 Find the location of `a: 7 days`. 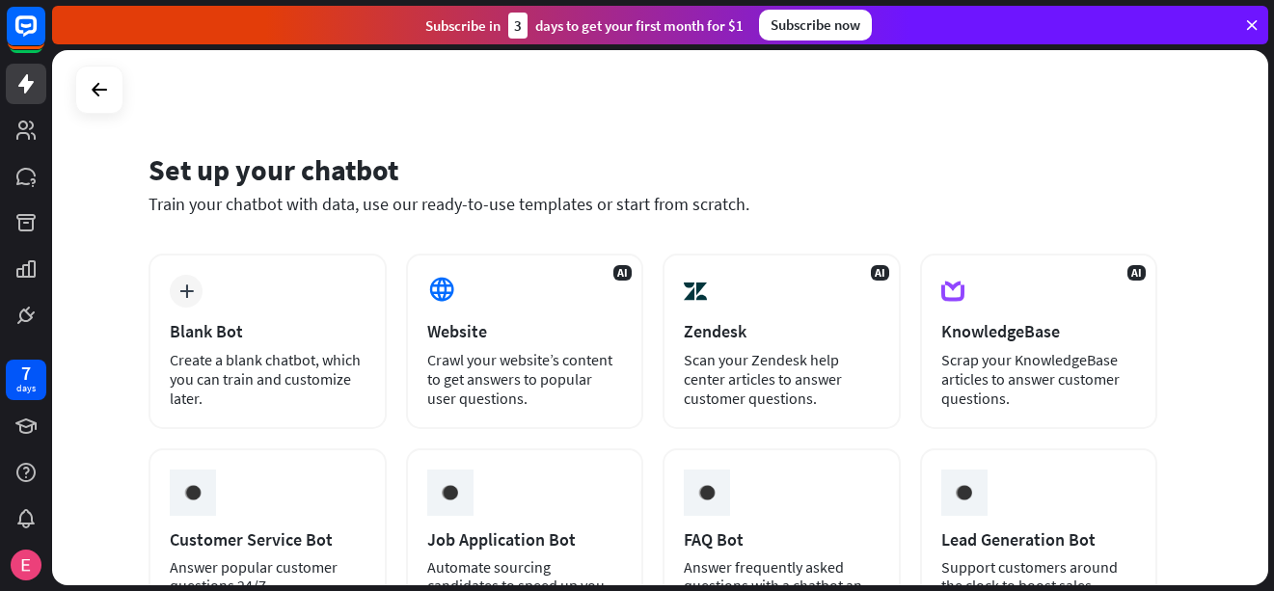

a: 7 days is located at coordinates (26, 380).